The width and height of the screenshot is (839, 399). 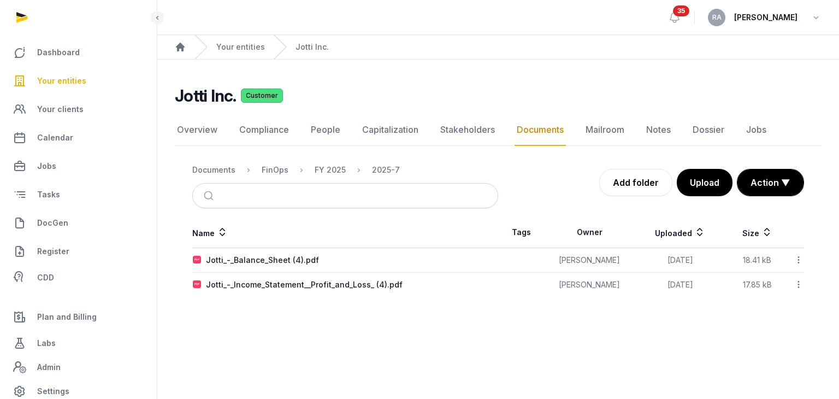 What do you see at coordinates (709, 130) in the screenshot?
I see `a: Dossier` at bounding box center [709, 130].